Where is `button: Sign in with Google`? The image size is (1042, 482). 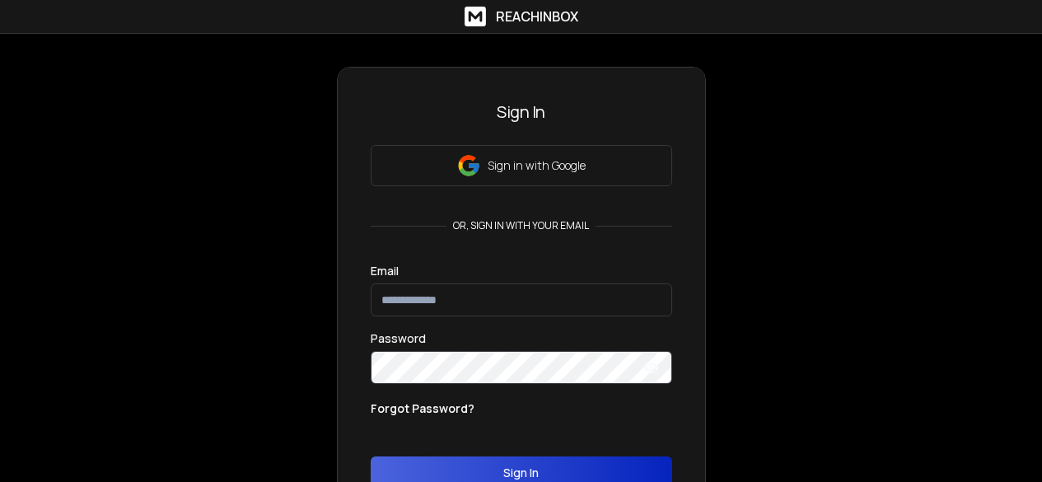
button: Sign in with Google is located at coordinates (521, 165).